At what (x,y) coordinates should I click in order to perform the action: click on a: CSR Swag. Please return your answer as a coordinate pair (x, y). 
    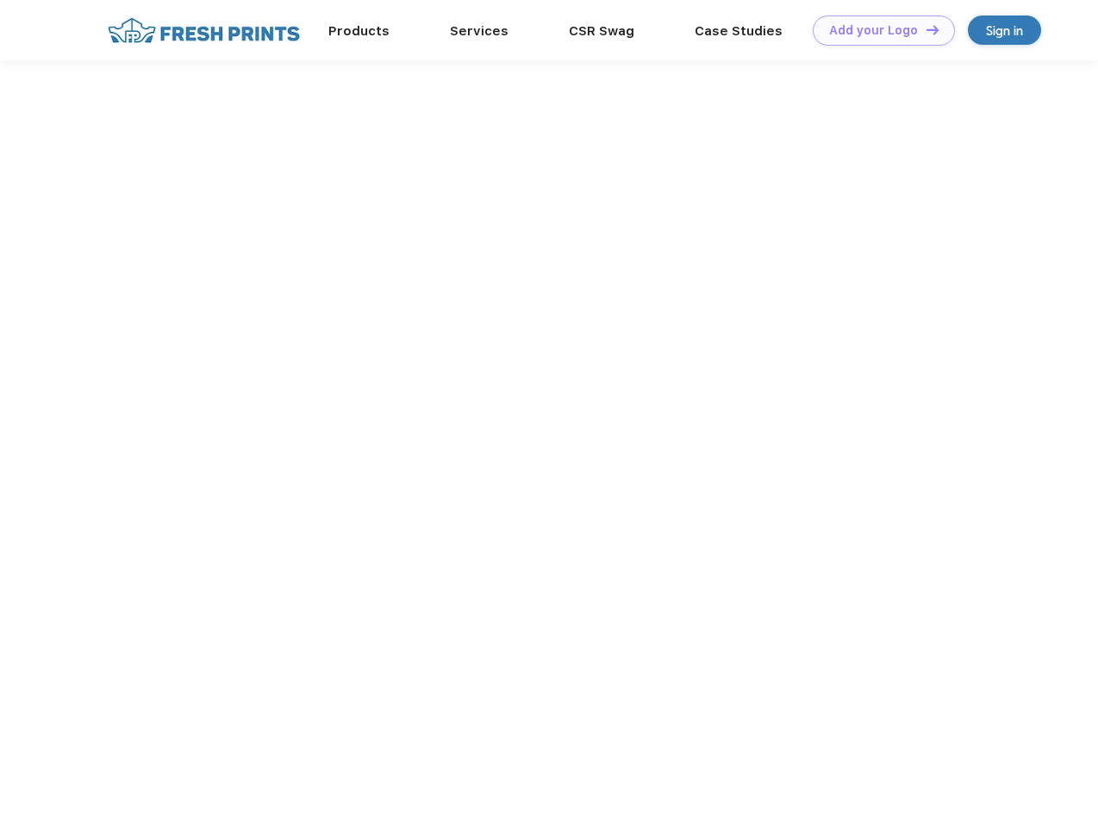
    Looking at the image, I should click on (601, 31).